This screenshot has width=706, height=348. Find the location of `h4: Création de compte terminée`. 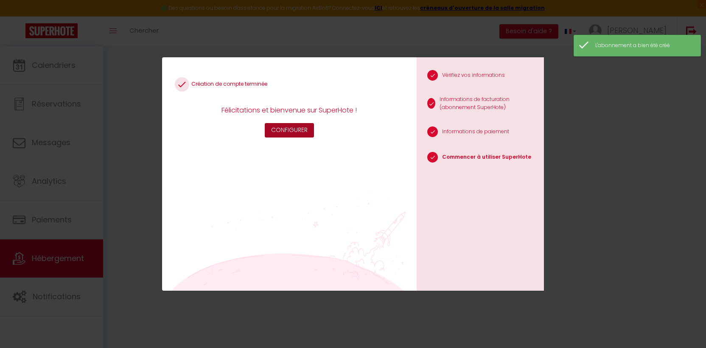

h4: Création de compte terminée is located at coordinates (289, 84).